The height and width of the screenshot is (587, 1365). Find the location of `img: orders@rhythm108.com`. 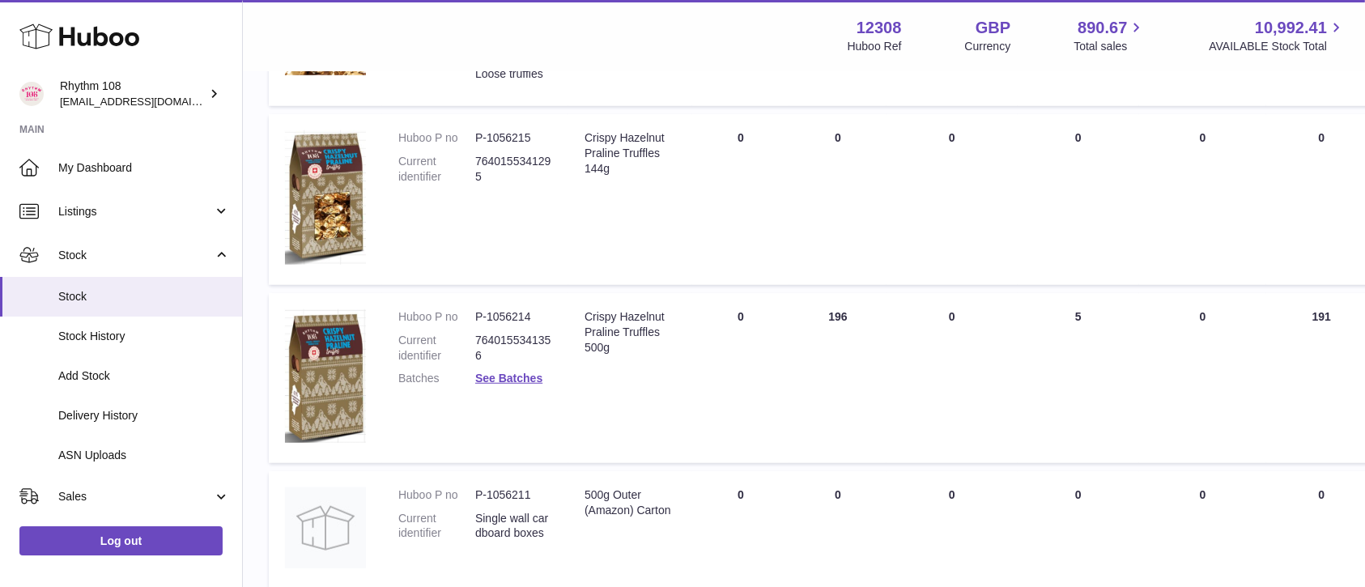

img: orders@rhythm108.com is located at coordinates (32, 94).